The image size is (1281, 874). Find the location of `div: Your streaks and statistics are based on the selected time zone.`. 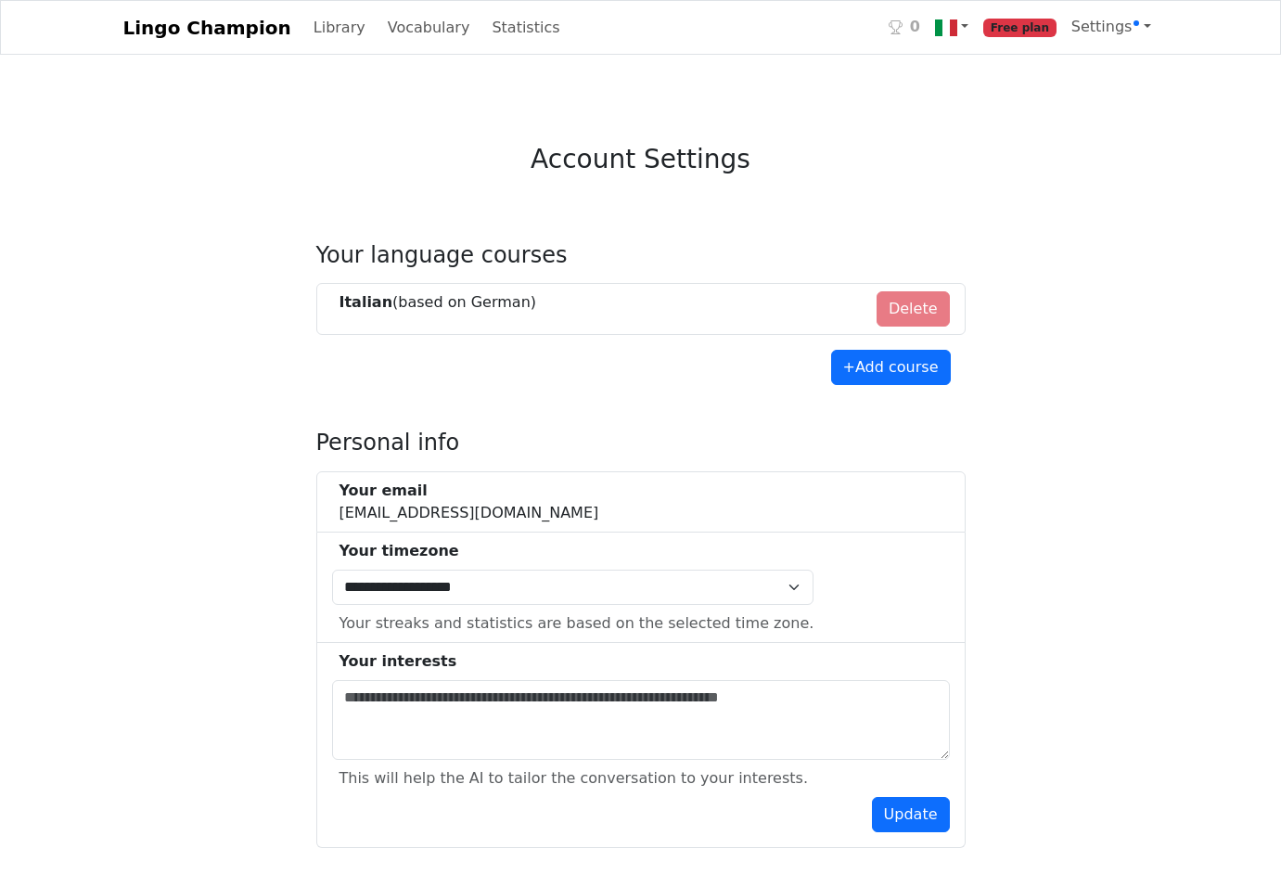

div: Your streaks and statistics are based on the selected time zone. is located at coordinates (577, 623).